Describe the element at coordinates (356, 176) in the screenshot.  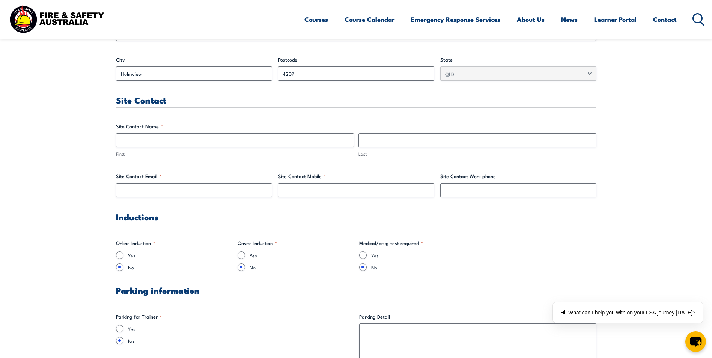
I see `label: Site Contact Mobile` at that location.